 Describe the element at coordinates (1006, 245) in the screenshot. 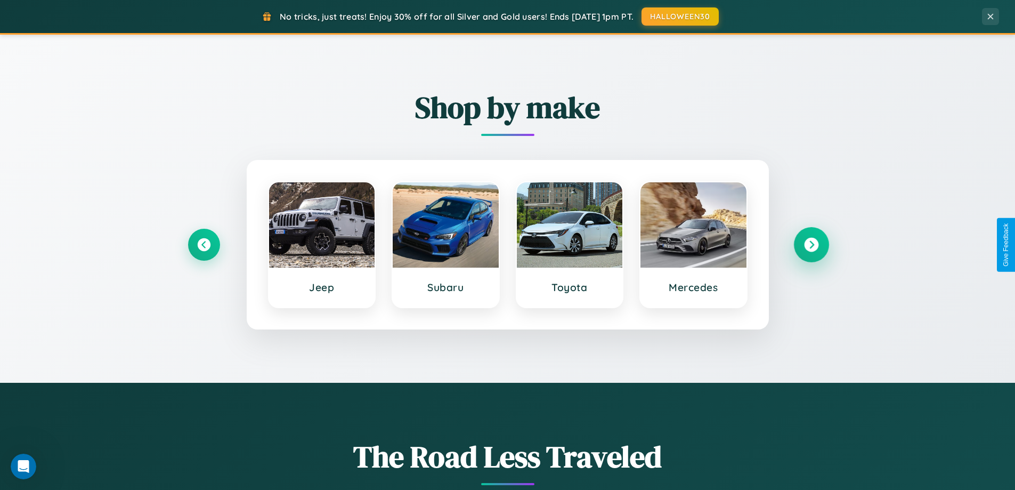

I see `div: Give Feedback` at that location.